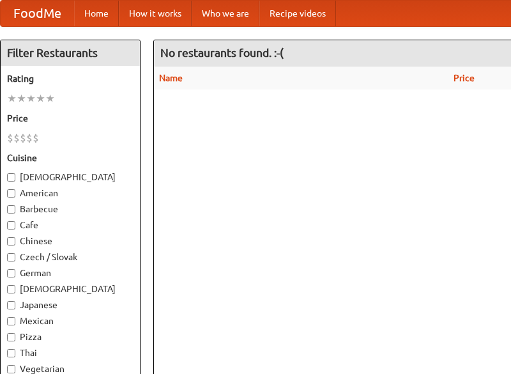 This screenshot has width=511, height=374. What do you see at coordinates (464, 78) in the screenshot?
I see `a: Price` at bounding box center [464, 78].